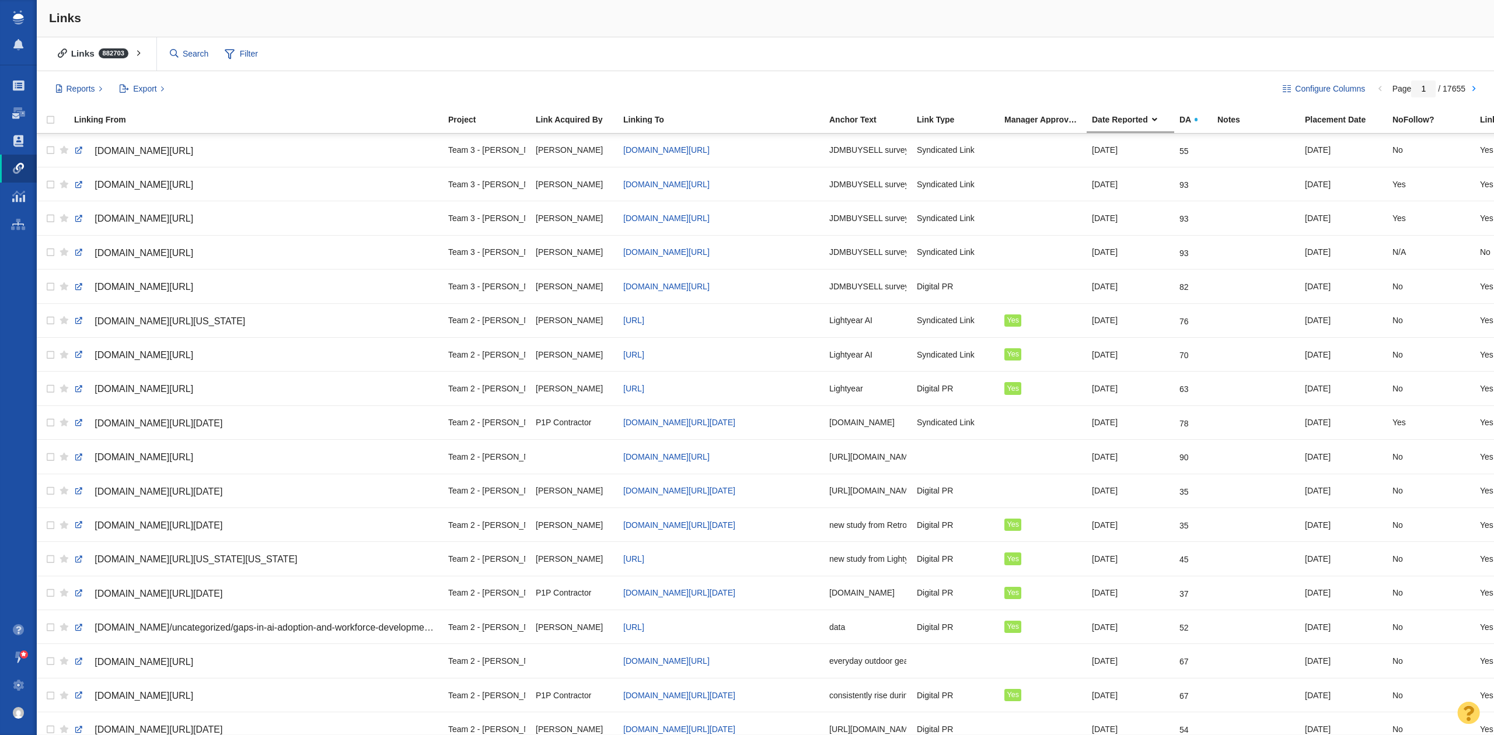  What do you see at coordinates (579, 120) in the screenshot?
I see `div: Link Acquired By` at bounding box center [579, 120].